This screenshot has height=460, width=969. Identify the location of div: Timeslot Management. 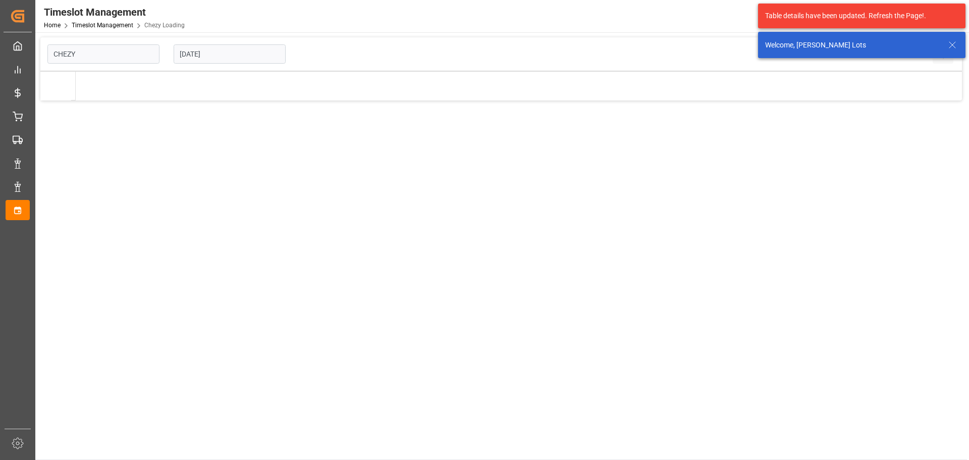
(114, 12).